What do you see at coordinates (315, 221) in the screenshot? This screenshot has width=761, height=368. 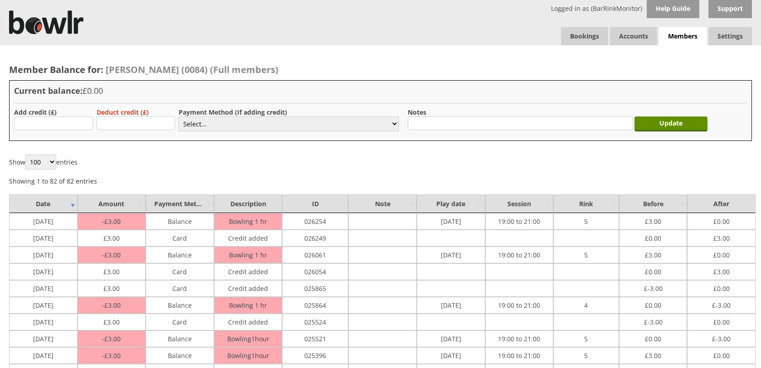 I see `td: 026254` at bounding box center [315, 221].